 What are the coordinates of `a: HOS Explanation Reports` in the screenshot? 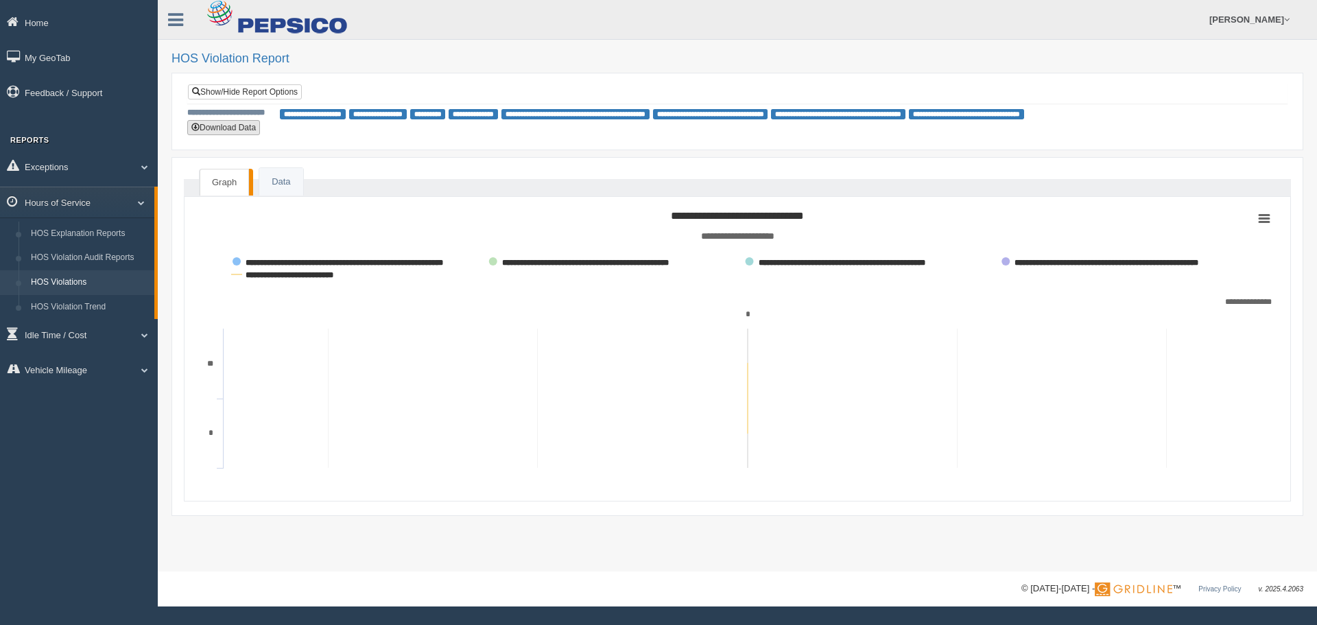 It's located at (89, 234).